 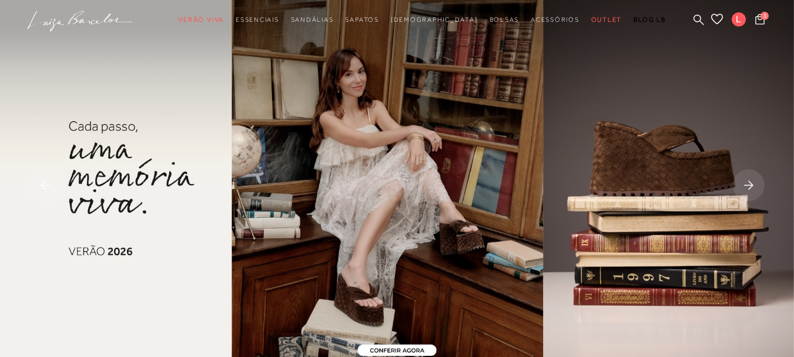 I want to click on a: BLOG LB, so click(x=649, y=19).